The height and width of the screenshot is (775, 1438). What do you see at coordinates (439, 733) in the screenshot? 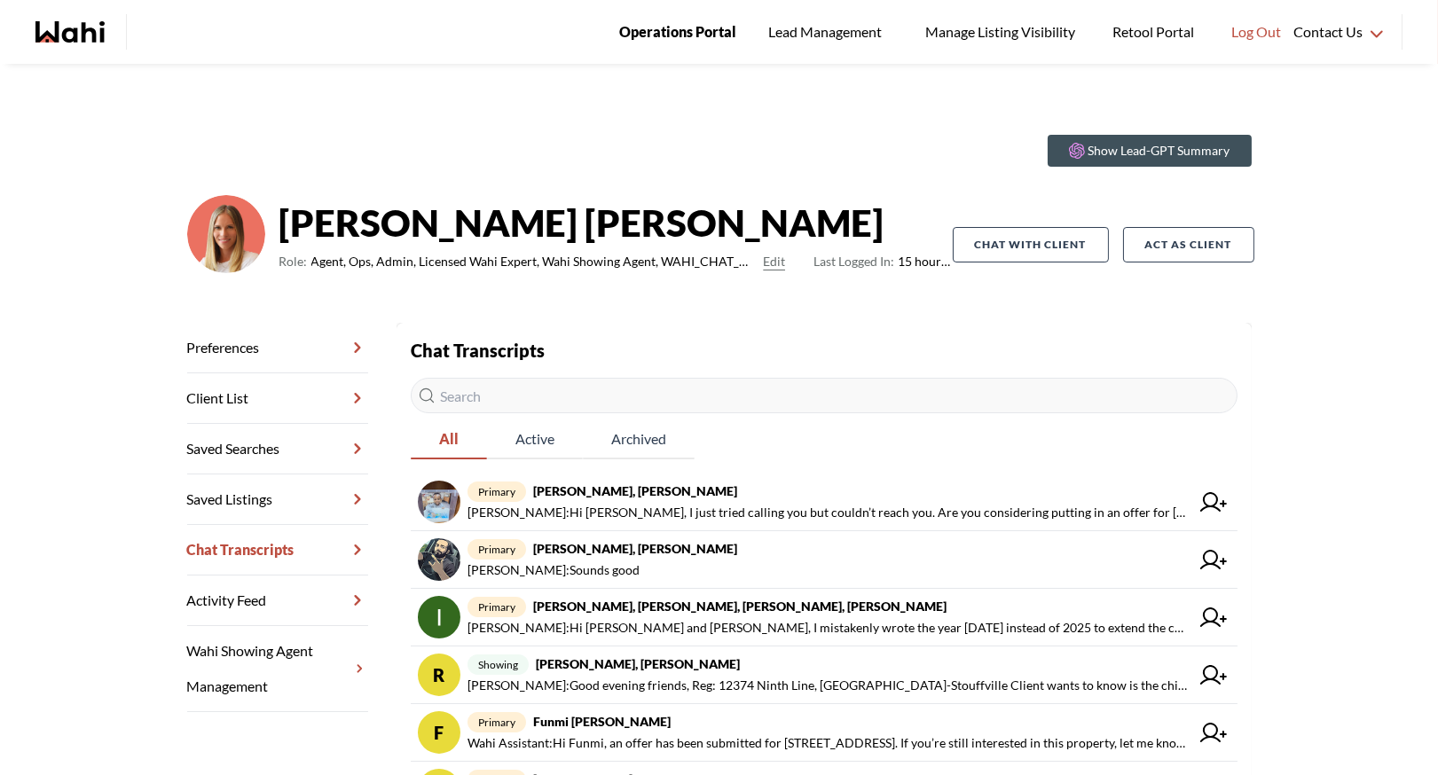
I see `div: F` at bounding box center [439, 733].